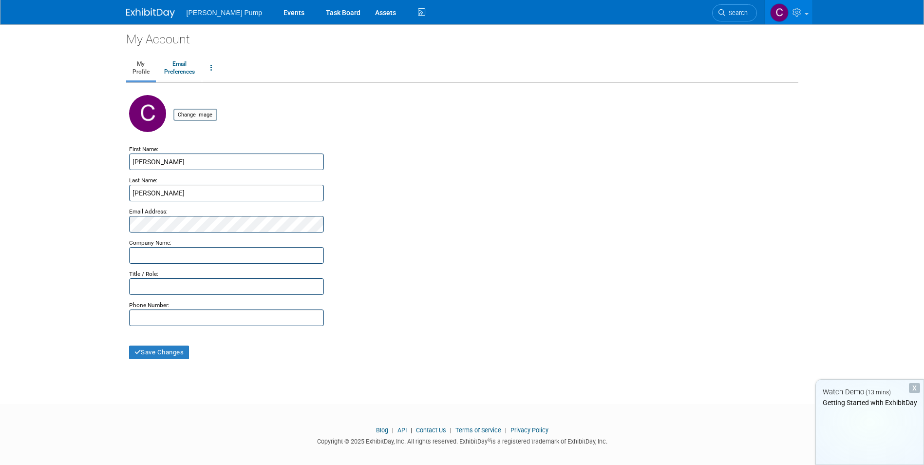 The height and width of the screenshot is (465, 924). What do you see at coordinates (530, 430) in the screenshot?
I see `a: Privacy Policy` at bounding box center [530, 430].